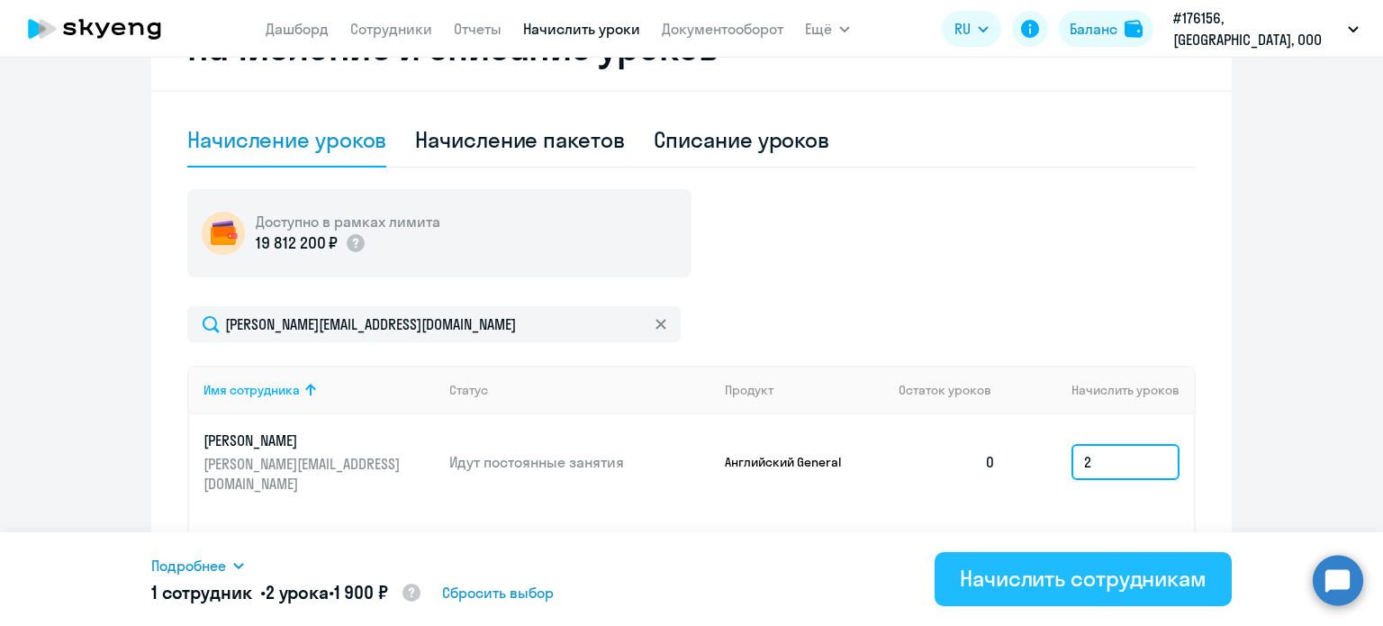 This screenshot has width=1383, height=626. What do you see at coordinates (223, 233) in the screenshot?
I see `img: wallet-circle.png` at bounding box center [223, 233].